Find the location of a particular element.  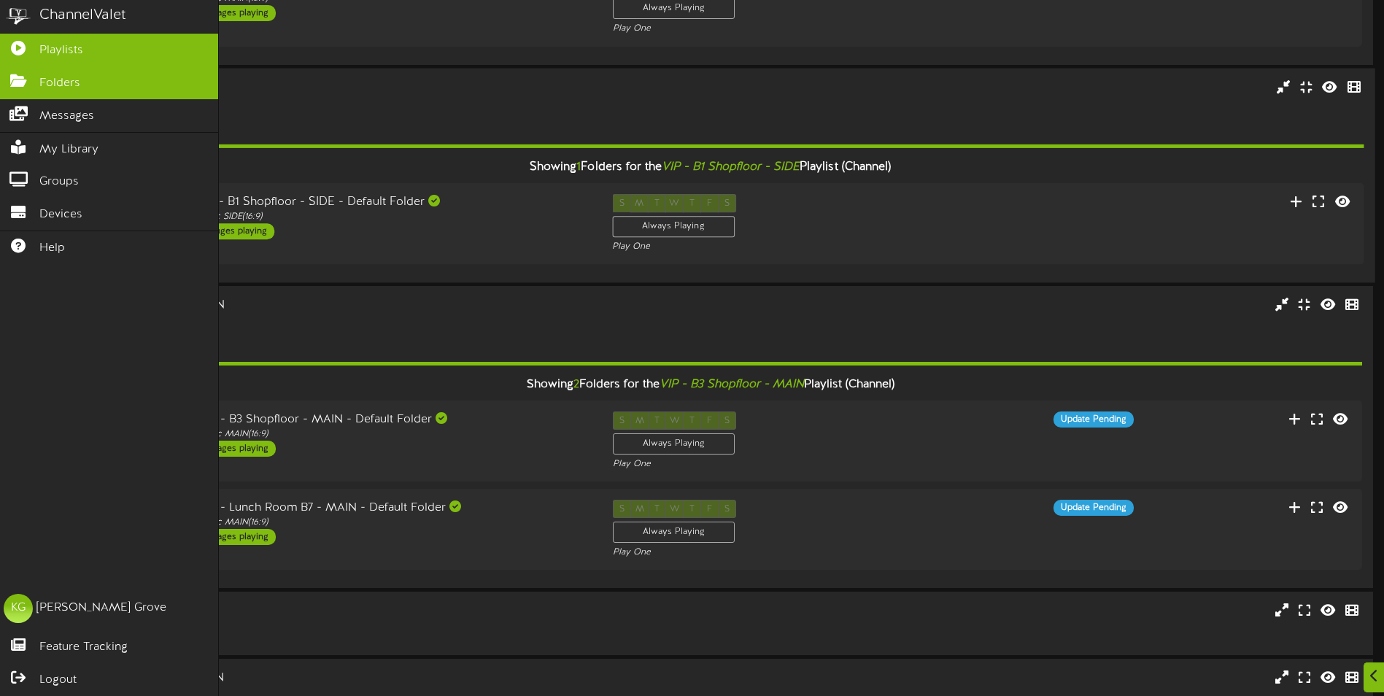

div: VIP - B1 Shopfloor - SIDE - Default Folder is located at coordinates (383, 202).